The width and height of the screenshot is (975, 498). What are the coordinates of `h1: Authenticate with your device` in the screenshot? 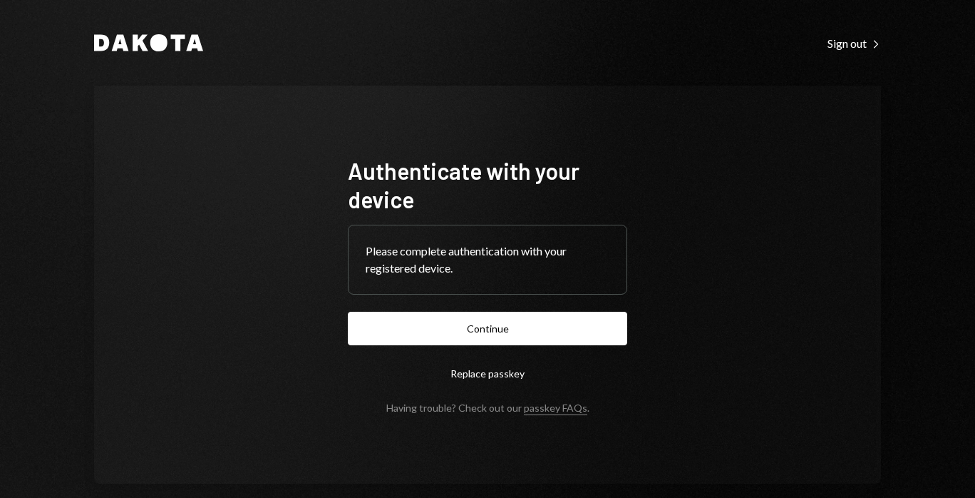 It's located at (488, 185).